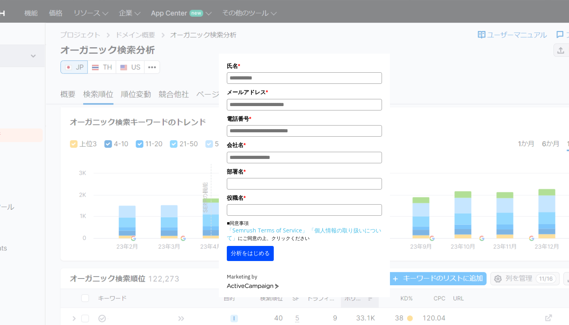 The height and width of the screenshot is (325, 569). Describe the element at coordinates (250, 254) in the screenshot. I see `button: 分析をはじめる` at that location.